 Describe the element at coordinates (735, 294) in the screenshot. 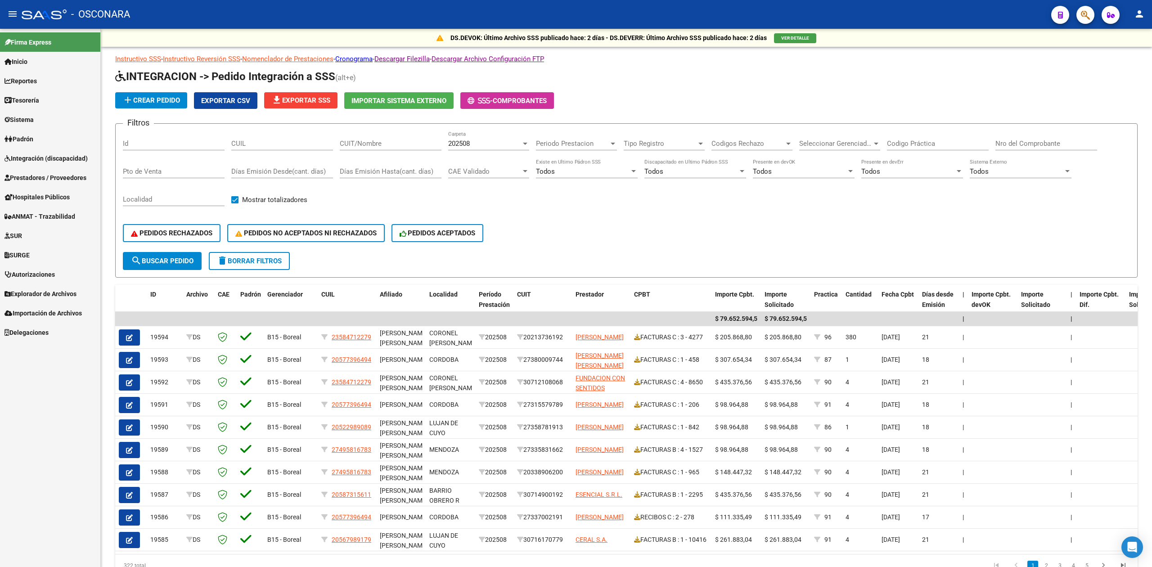

I see `span: Importe Cpbt.` at that location.